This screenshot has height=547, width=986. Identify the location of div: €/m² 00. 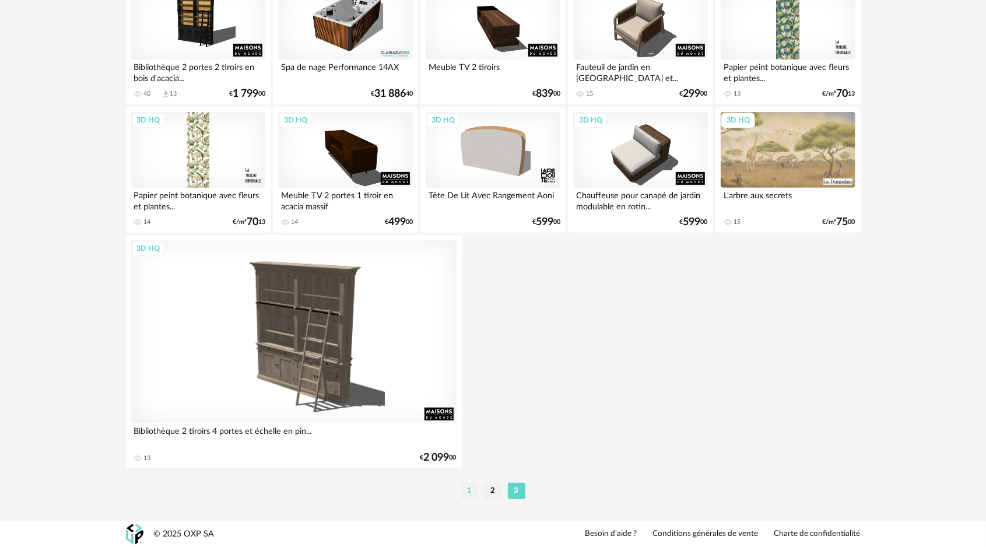
(839, 222).